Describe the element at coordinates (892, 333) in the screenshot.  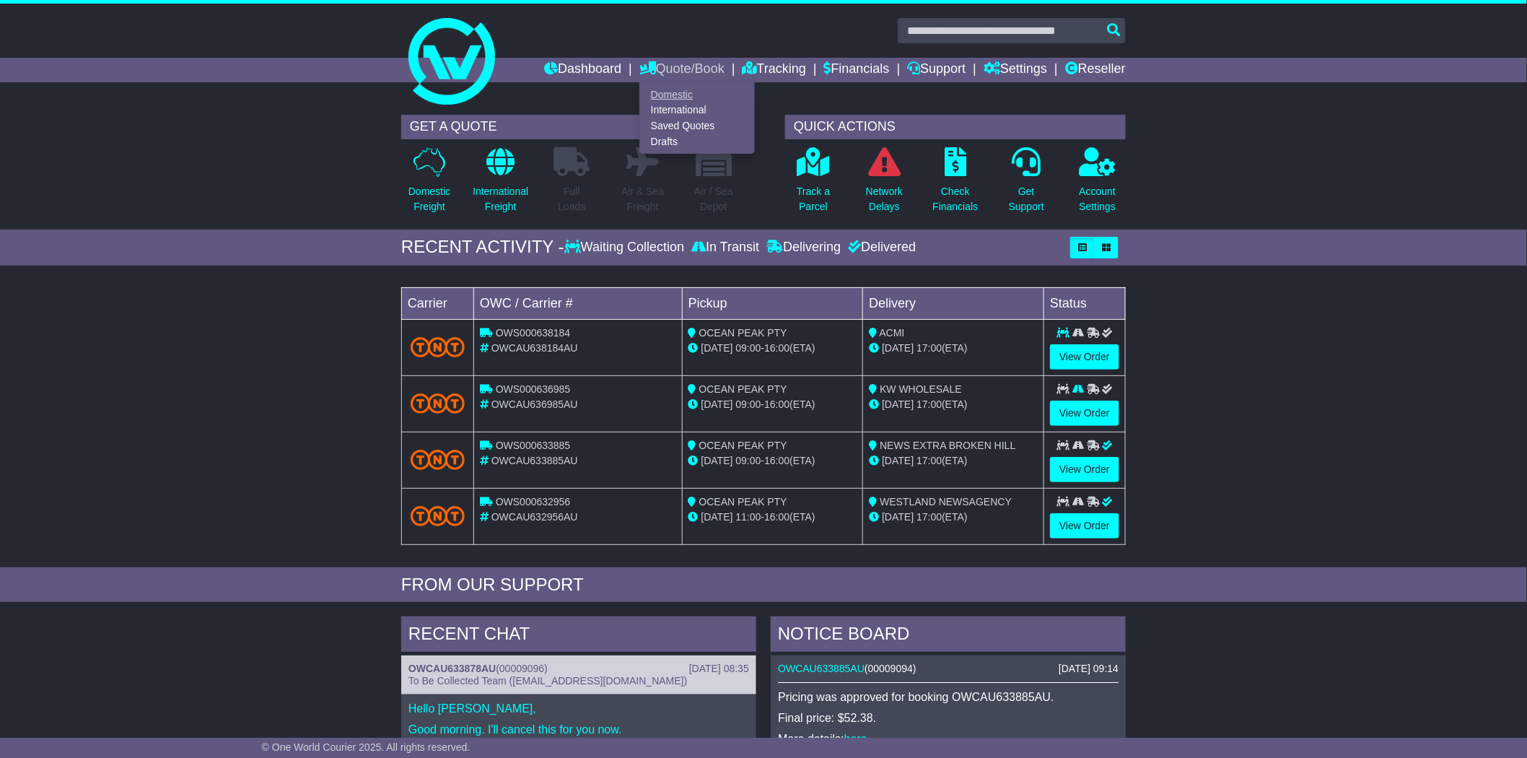
I see `span: ACMI` at that location.